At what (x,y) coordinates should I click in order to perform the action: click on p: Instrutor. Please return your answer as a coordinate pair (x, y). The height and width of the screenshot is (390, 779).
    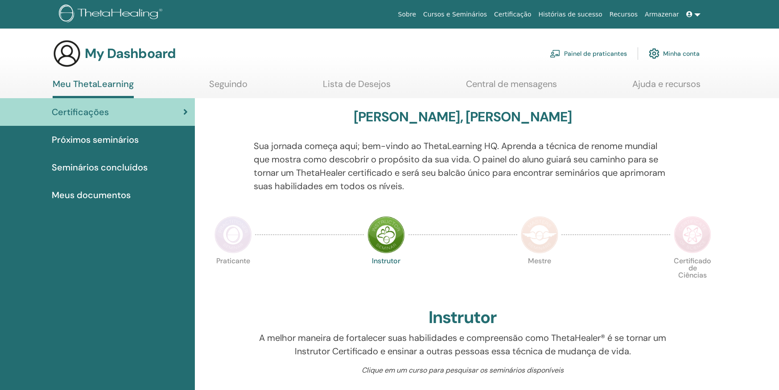
    Looking at the image, I should click on (386, 276).